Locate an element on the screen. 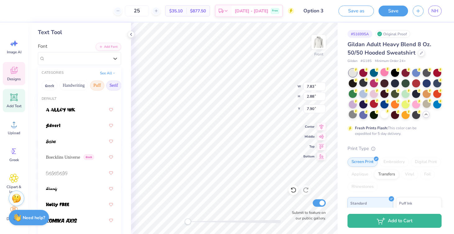 Image resolution: width=454 pixels, height=234 pixels. div: Screen Print is located at coordinates (362, 162).